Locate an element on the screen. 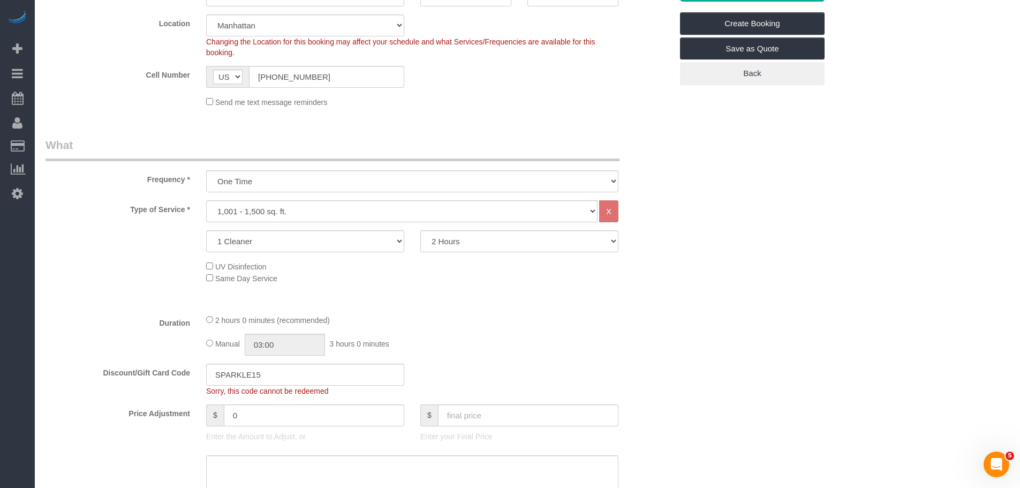  a: Create Booking is located at coordinates (752, 24).